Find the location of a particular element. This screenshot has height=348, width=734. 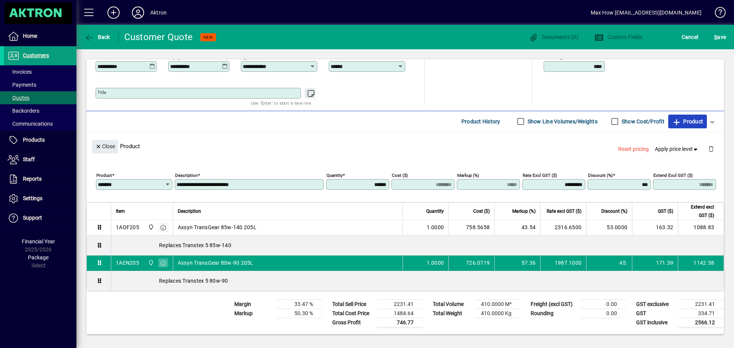

app-page-header-button: Delete is located at coordinates (711, 149).